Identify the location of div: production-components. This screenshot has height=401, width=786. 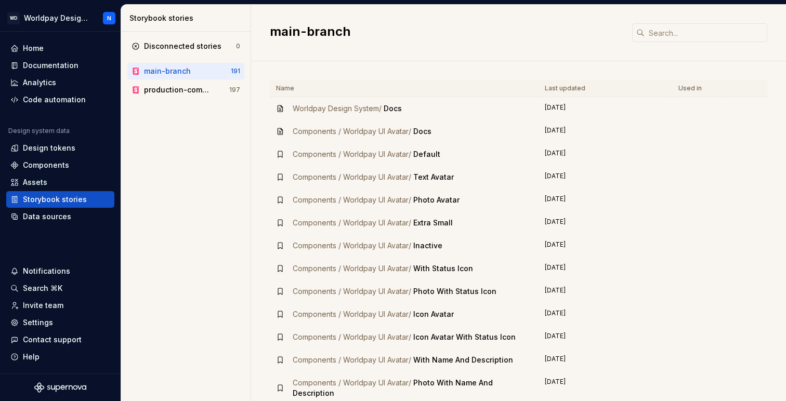
(178, 90).